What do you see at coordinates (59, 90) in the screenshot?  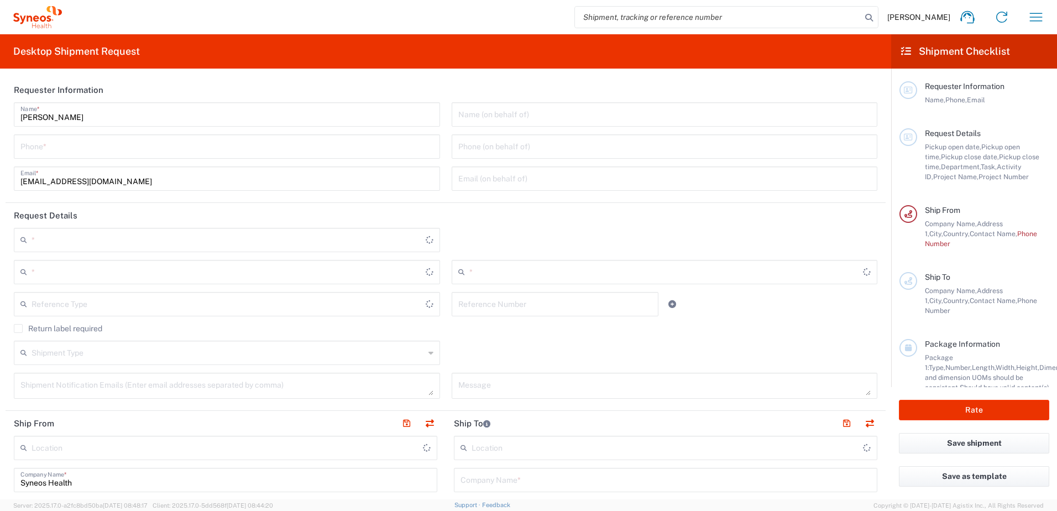 I see `h2: Requester Information` at bounding box center [59, 90].